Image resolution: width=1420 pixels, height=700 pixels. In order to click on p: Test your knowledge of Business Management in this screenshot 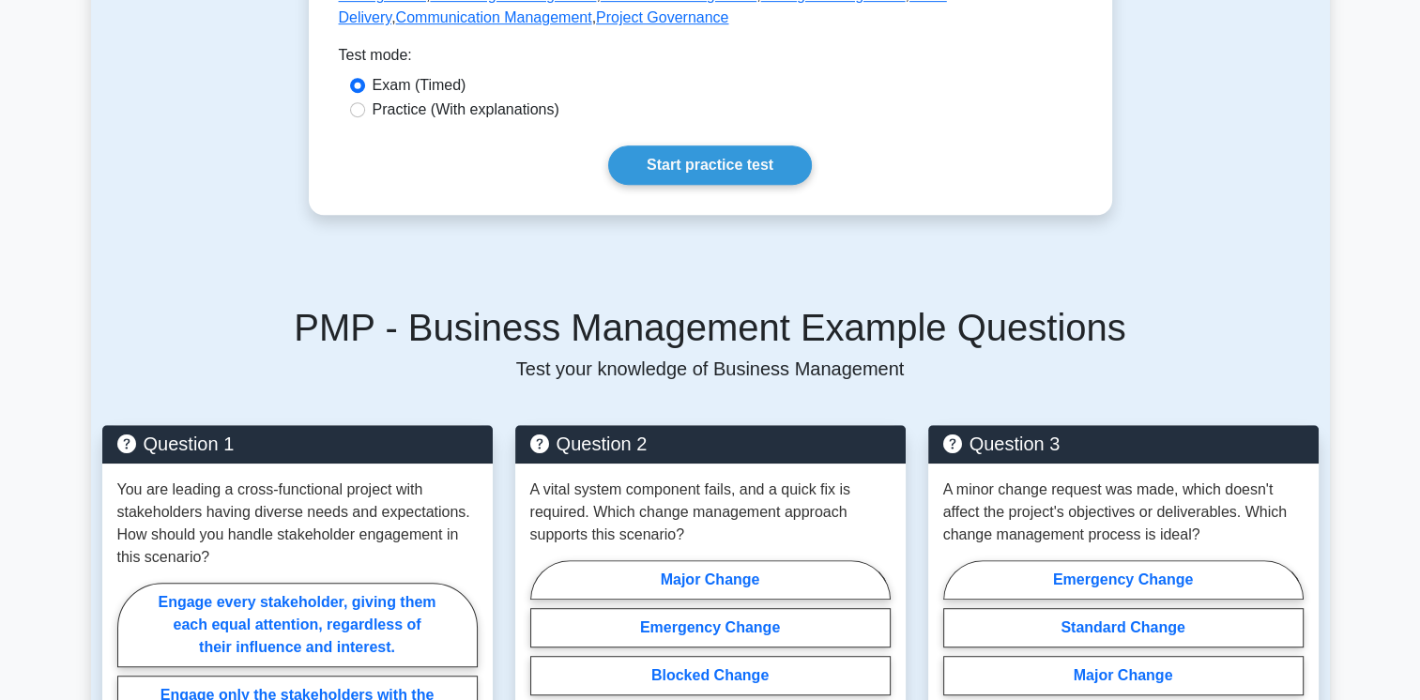, I will do `click(711, 369)`.